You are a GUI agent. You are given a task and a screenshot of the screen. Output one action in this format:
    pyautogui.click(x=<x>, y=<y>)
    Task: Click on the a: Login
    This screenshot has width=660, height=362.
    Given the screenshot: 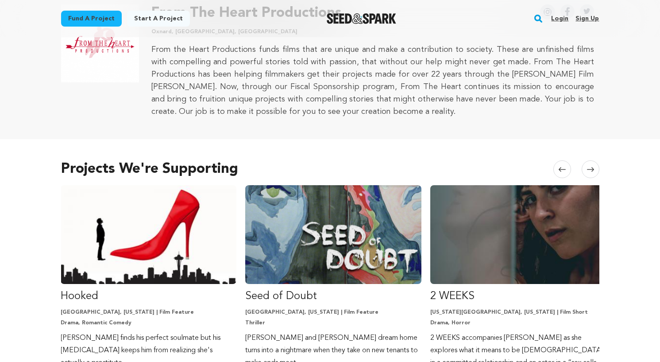 What is the action you would take?
    pyautogui.click(x=560, y=19)
    